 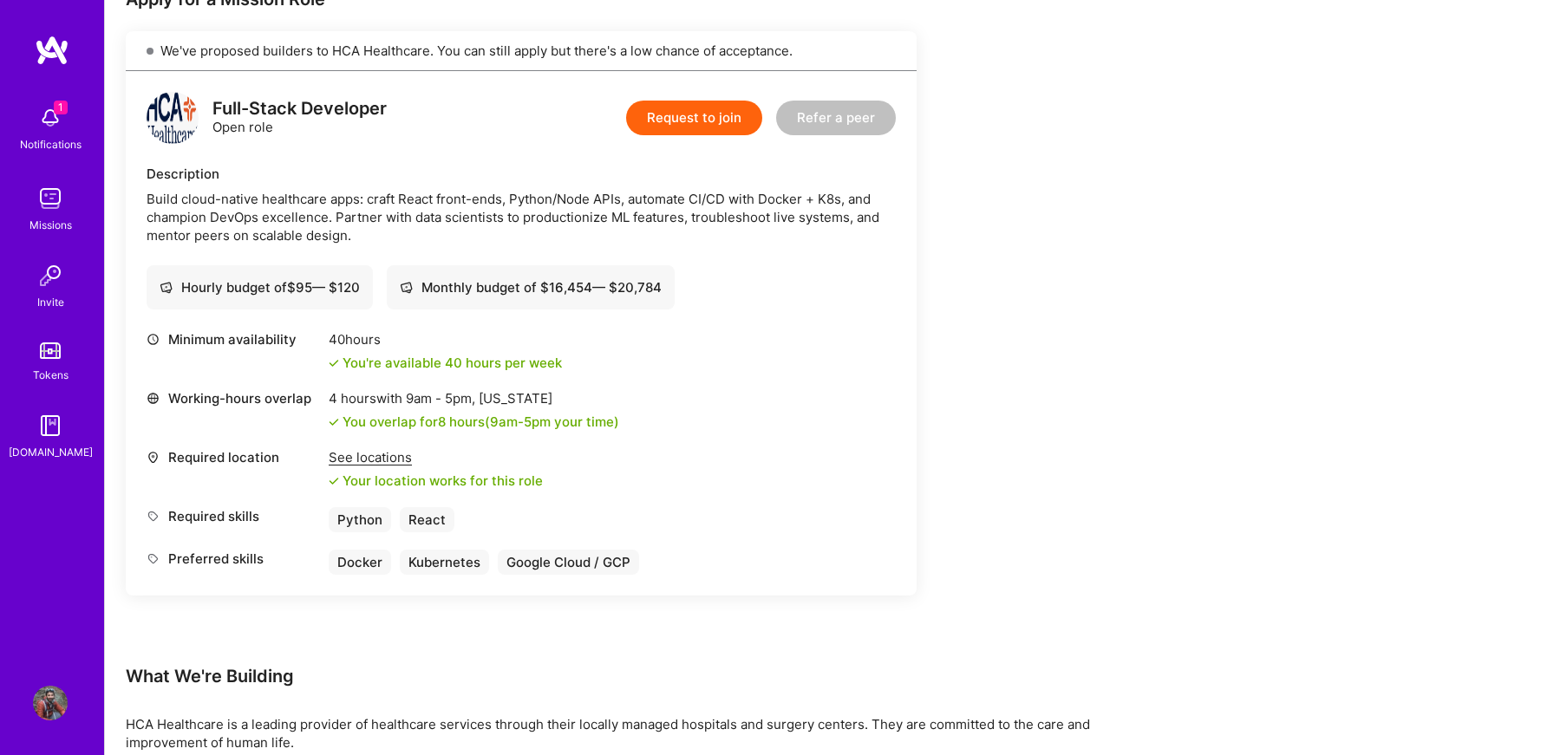 What do you see at coordinates (233, 558) in the screenshot?
I see `div: Preferred skills` at bounding box center [233, 558].